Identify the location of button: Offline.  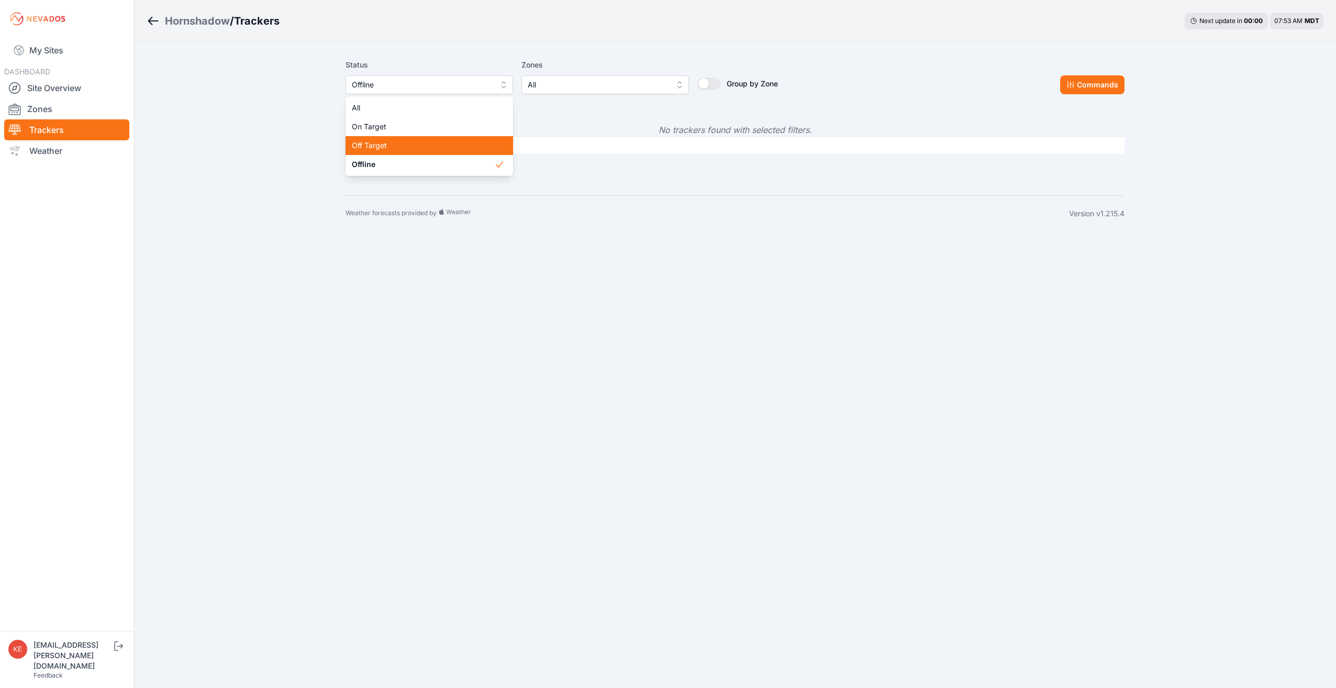
(429, 85).